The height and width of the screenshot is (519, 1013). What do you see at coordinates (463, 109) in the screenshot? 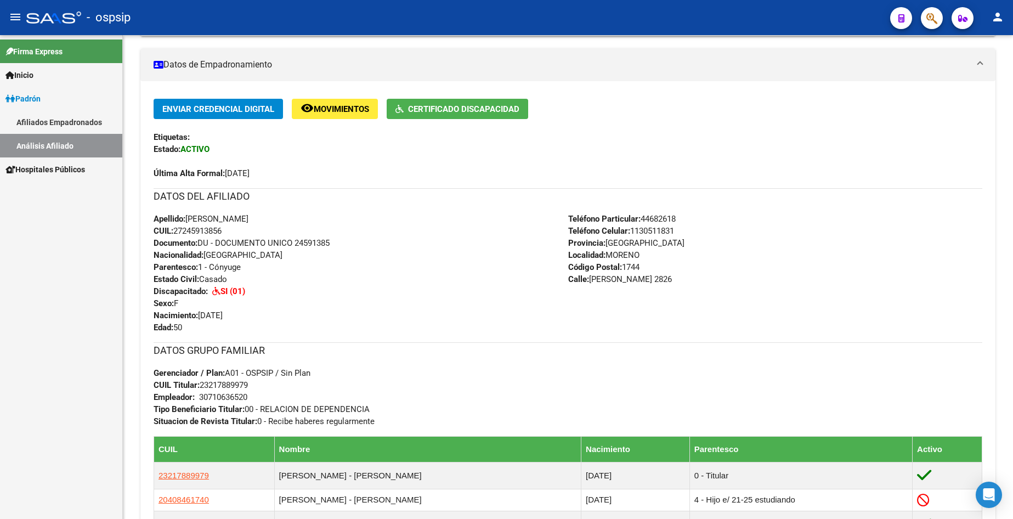
I see `span: Certificado Discapacidad` at bounding box center [463, 109].